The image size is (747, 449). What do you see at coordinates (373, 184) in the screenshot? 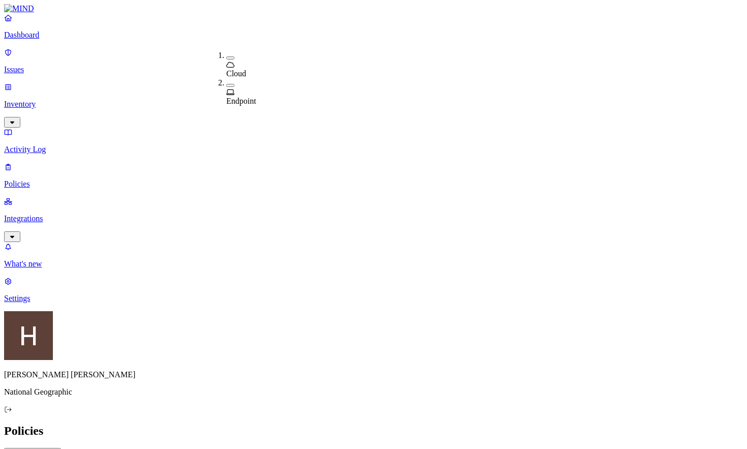
I see `p: Policies` at bounding box center [373, 184].